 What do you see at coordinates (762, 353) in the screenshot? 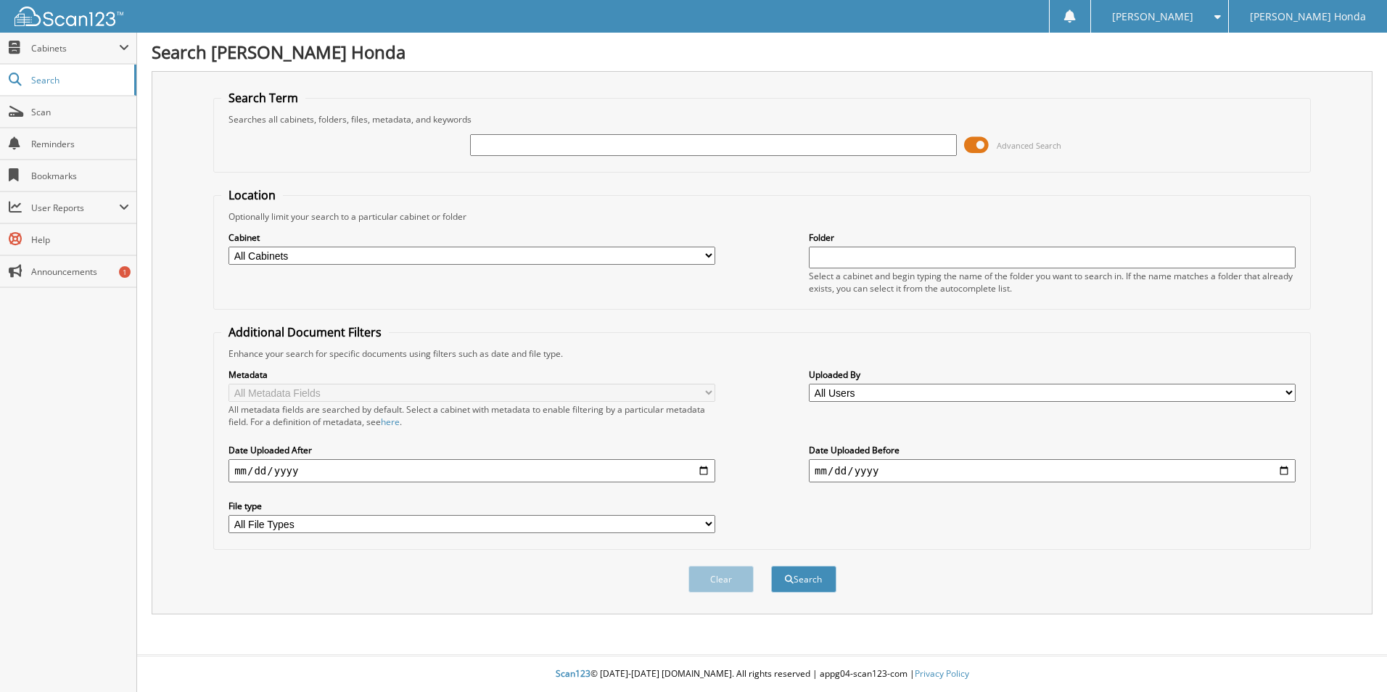
I see `div: Enhance your search for specific documents using filters such as date and file type.` at bounding box center [762, 353].